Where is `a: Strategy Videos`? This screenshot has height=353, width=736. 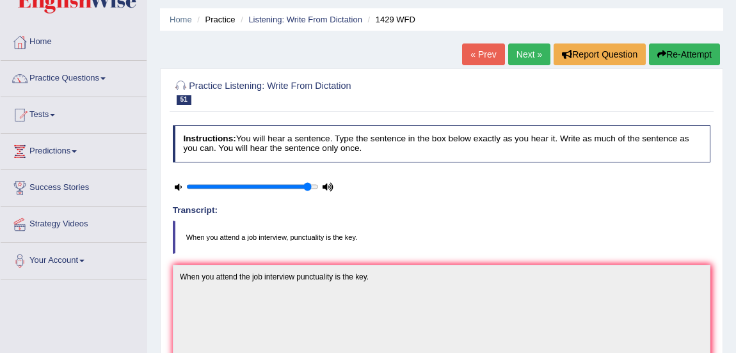
a: Strategy Videos is located at coordinates (74, 223).